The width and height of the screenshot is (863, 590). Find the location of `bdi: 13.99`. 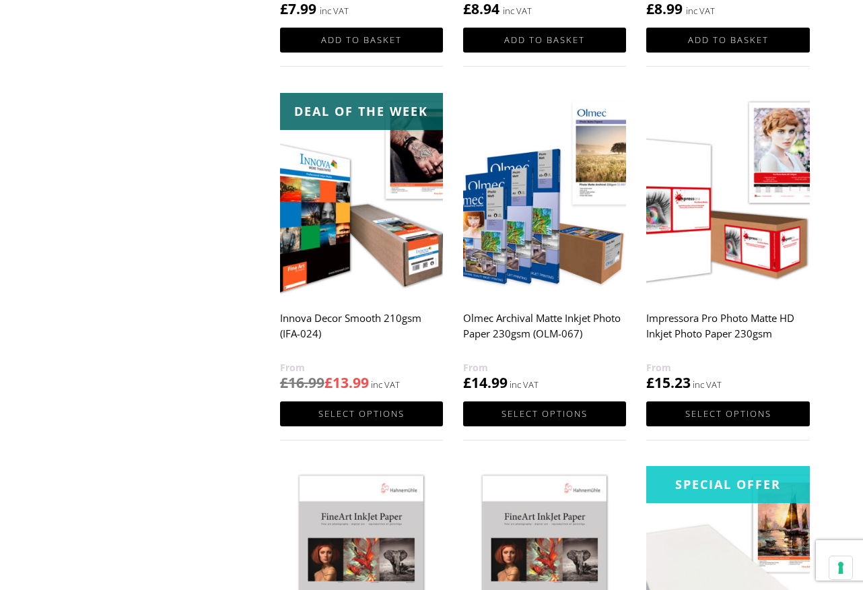

bdi: 13.99 is located at coordinates (347, 382).